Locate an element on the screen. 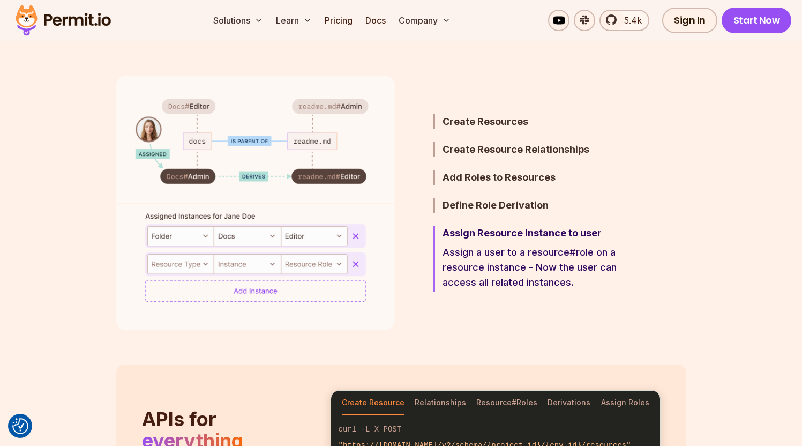 The width and height of the screenshot is (802, 446). button: Create Resources is located at coordinates (531, 122).